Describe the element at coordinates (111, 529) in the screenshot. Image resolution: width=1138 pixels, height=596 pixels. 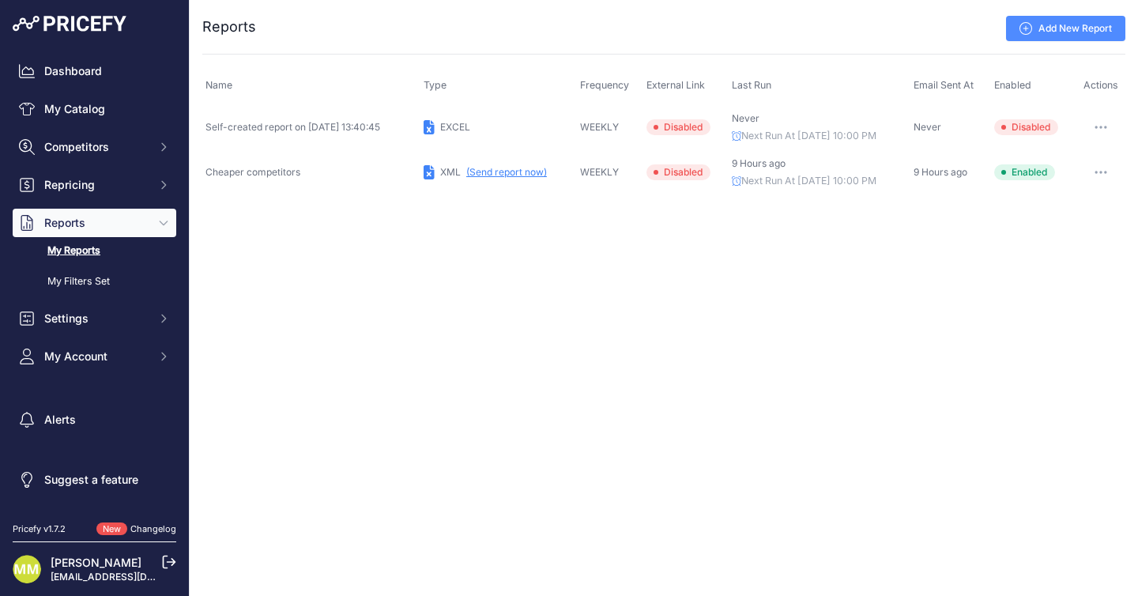
I see `span: New` at that location.